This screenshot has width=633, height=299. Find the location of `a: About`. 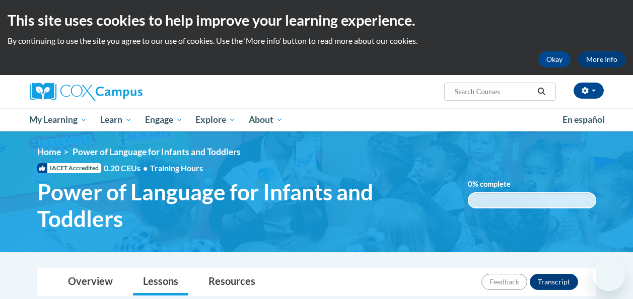

a: About is located at coordinates (266, 120).